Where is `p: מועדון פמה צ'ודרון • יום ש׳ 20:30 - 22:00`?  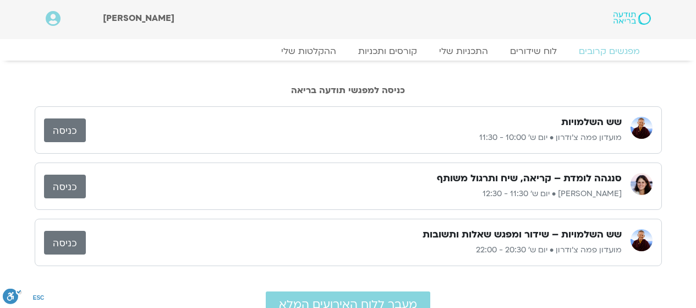
p: מועדון פמה צ'ודרון • יום ש׳ 20:30 - 22:00 is located at coordinates (354, 250).